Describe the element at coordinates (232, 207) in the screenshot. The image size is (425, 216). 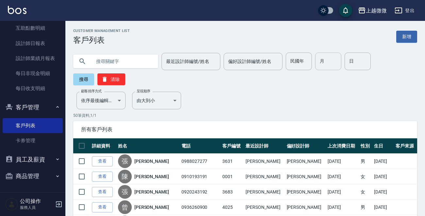
I see `td: 4025` at that location.